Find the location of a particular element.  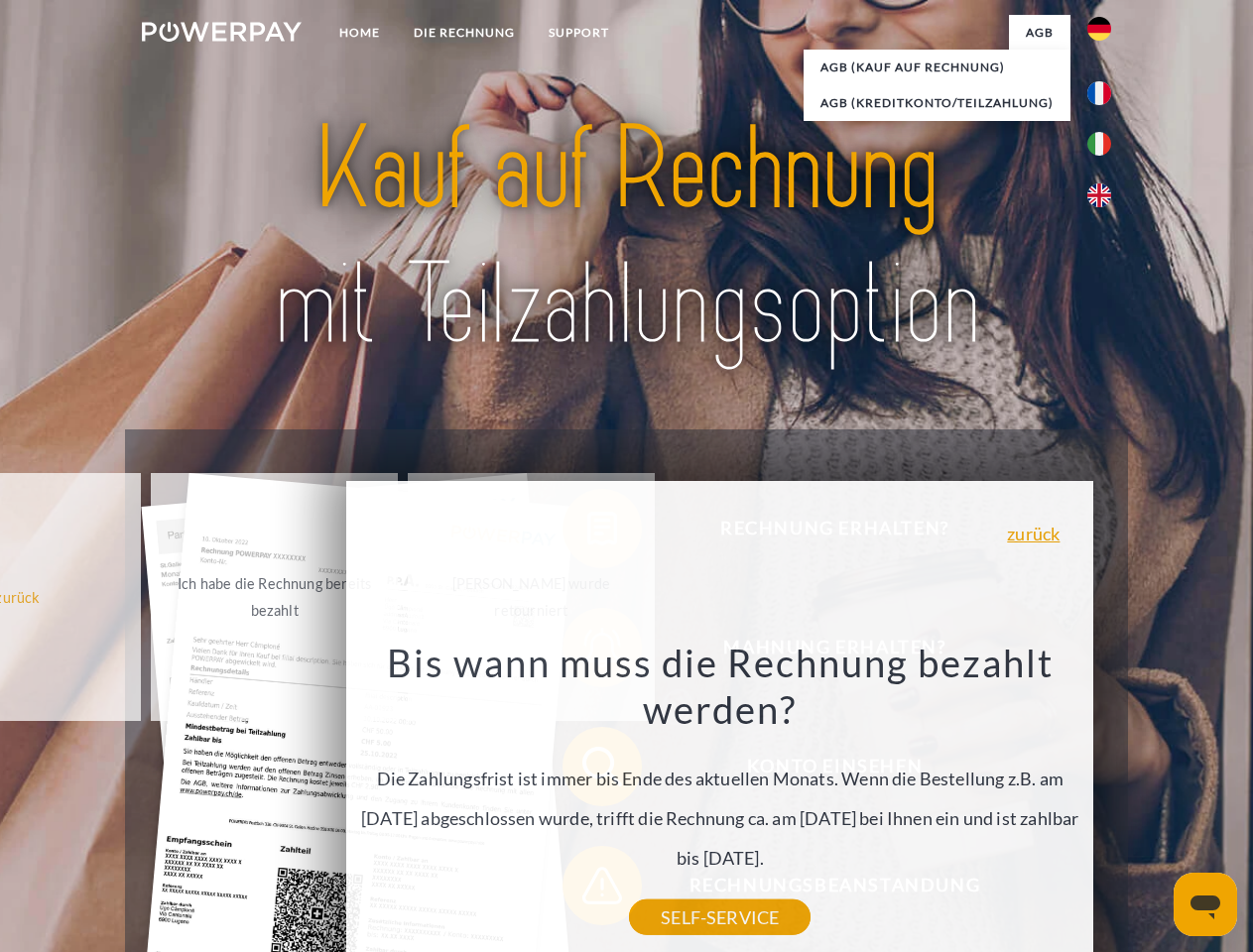

a: AGB (Kauf auf Rechnung) is located at coordinates (936, 67).